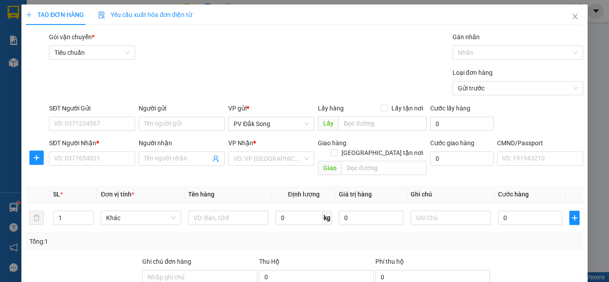 Image resolution: width=609 pixels, height=282 pixels. What do you see at coordinates (228, 218) in the screenshot?
I see `input: VD: Bàn, Ghế` at bounding box center [228, 218].